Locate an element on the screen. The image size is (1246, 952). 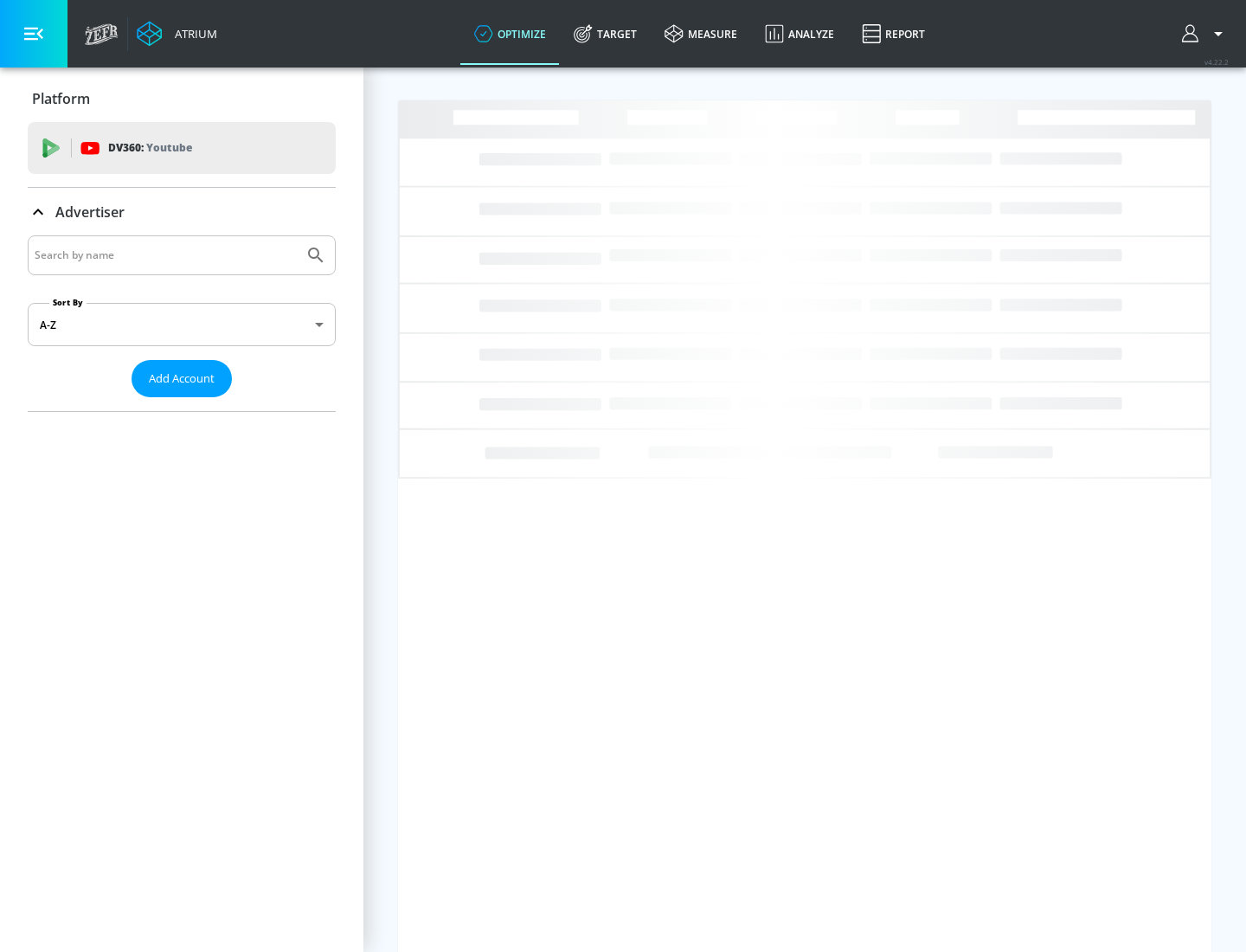
span: Add Account is located at coordinates (182, 378).